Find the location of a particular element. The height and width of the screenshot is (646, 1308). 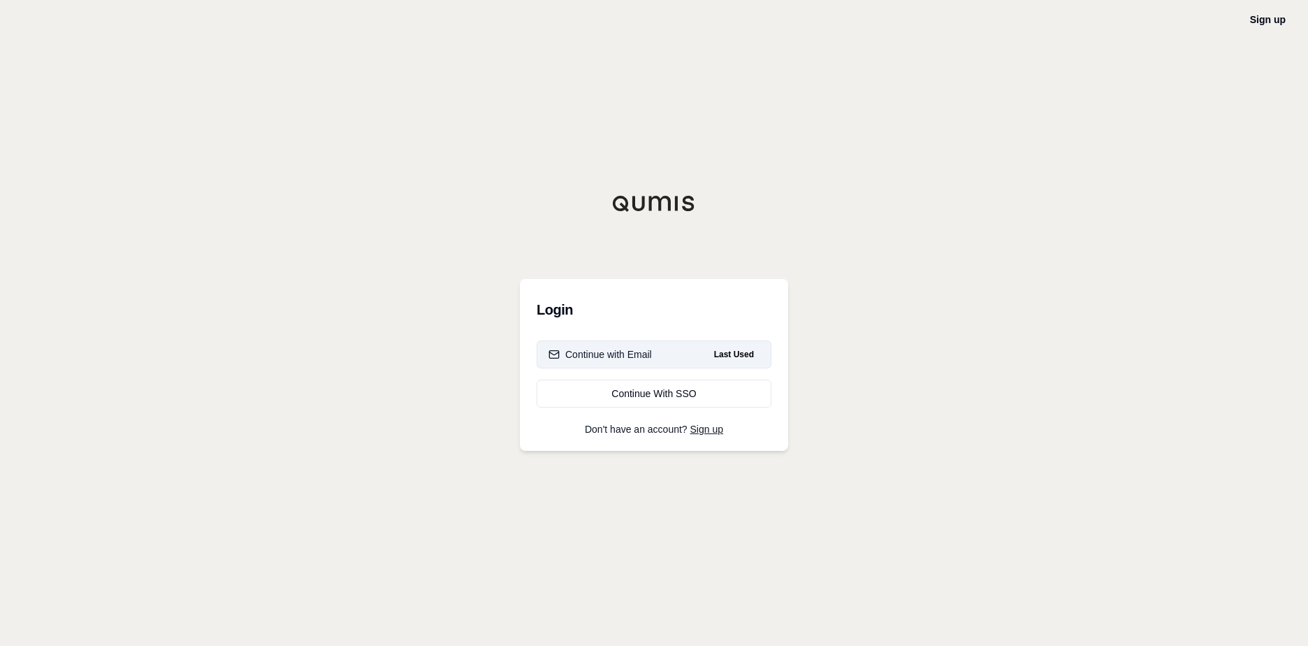

span: Last Used is located at coordinates (734, 354).